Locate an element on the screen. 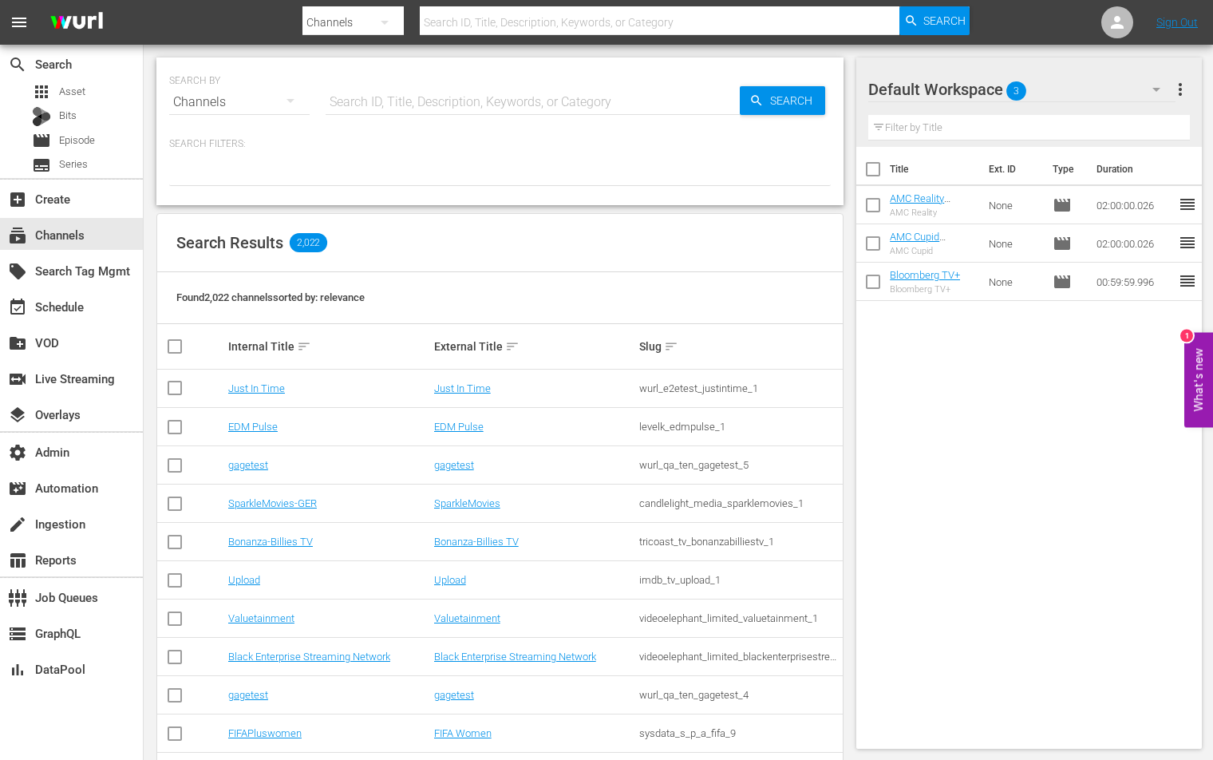 This screenshot has width=1213, height=760. div: Default Workspace is located at coordinates (1022, 89).